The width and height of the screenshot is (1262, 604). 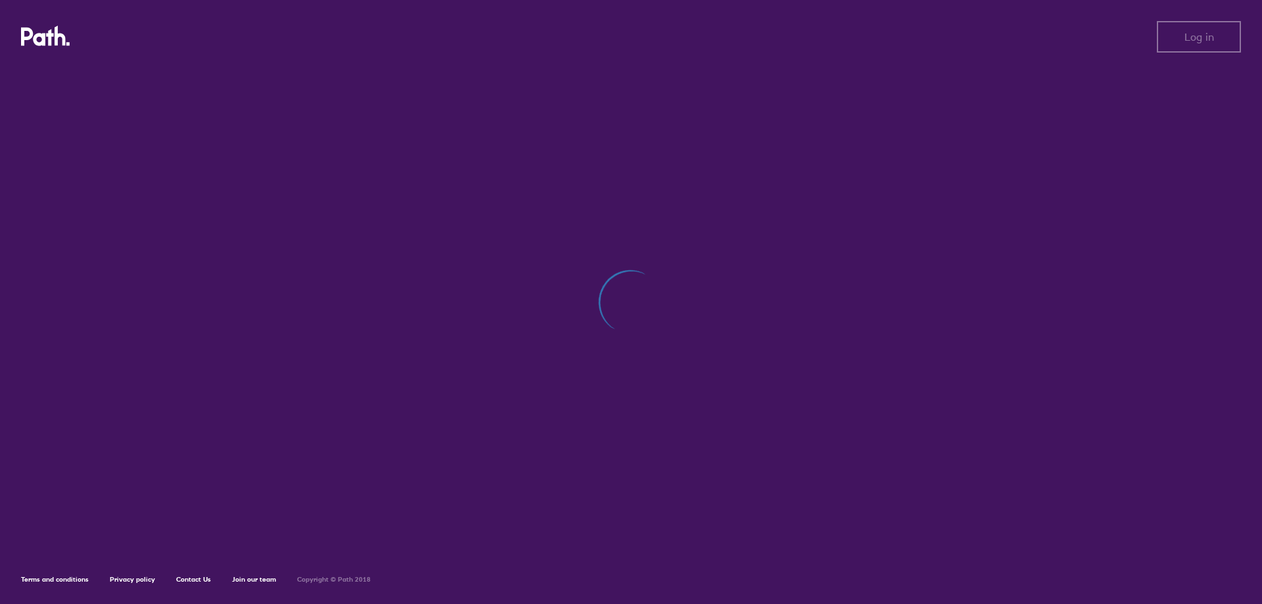 What do you see at coordinates (1199, 37) in the screenshot?
I see `button: Log in` at bounding box center [1199, 37].